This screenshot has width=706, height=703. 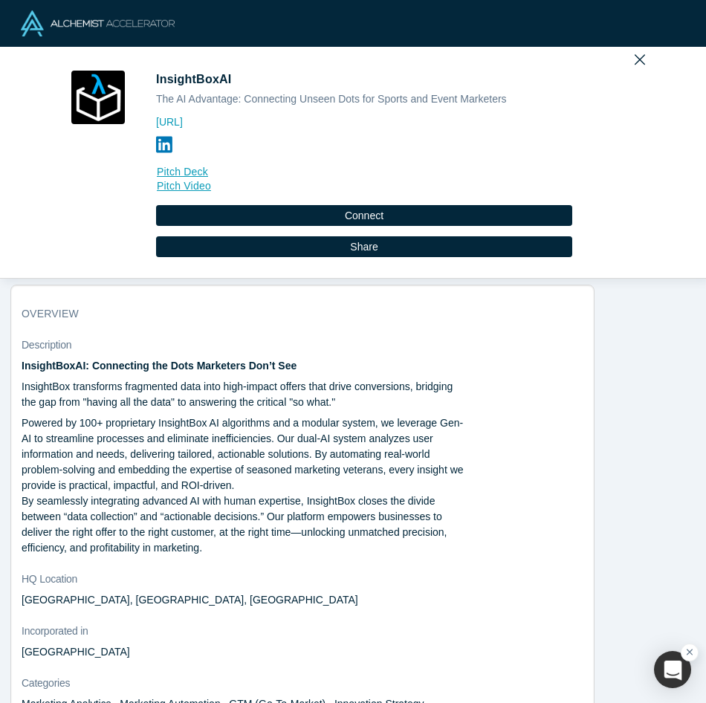 I want to click on span: InsightBoxAI, so click(x=195, y=79).